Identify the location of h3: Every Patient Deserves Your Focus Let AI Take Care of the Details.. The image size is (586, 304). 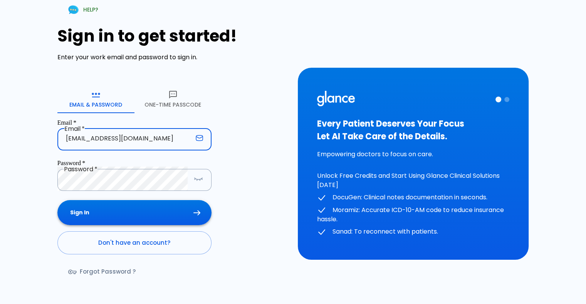
(414, 130).